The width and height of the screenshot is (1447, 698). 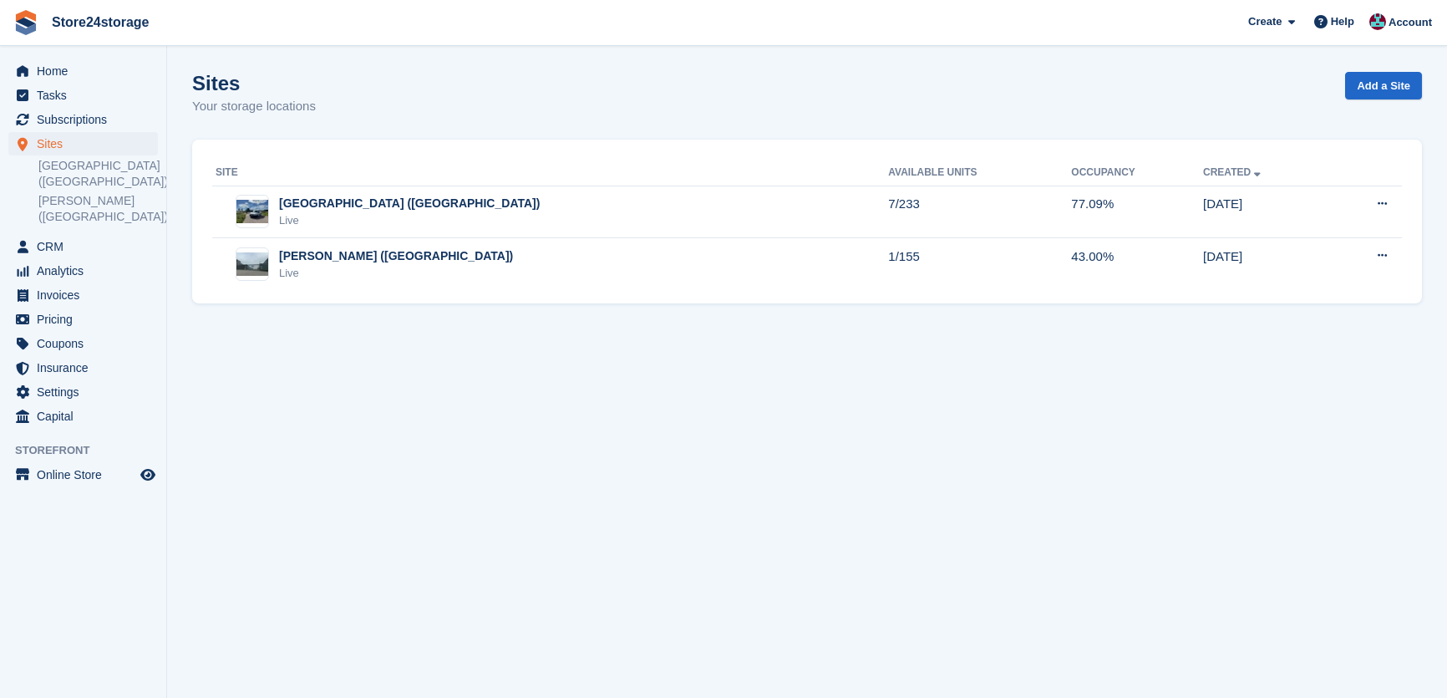 I want to click on span: Capital, so click(x=87, y=416).